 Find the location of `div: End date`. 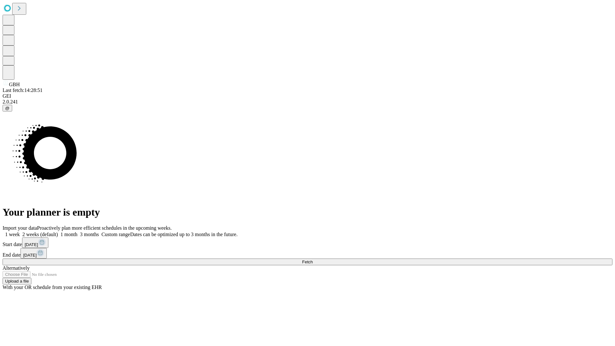

div: End date is located at coordinates (307, 253).